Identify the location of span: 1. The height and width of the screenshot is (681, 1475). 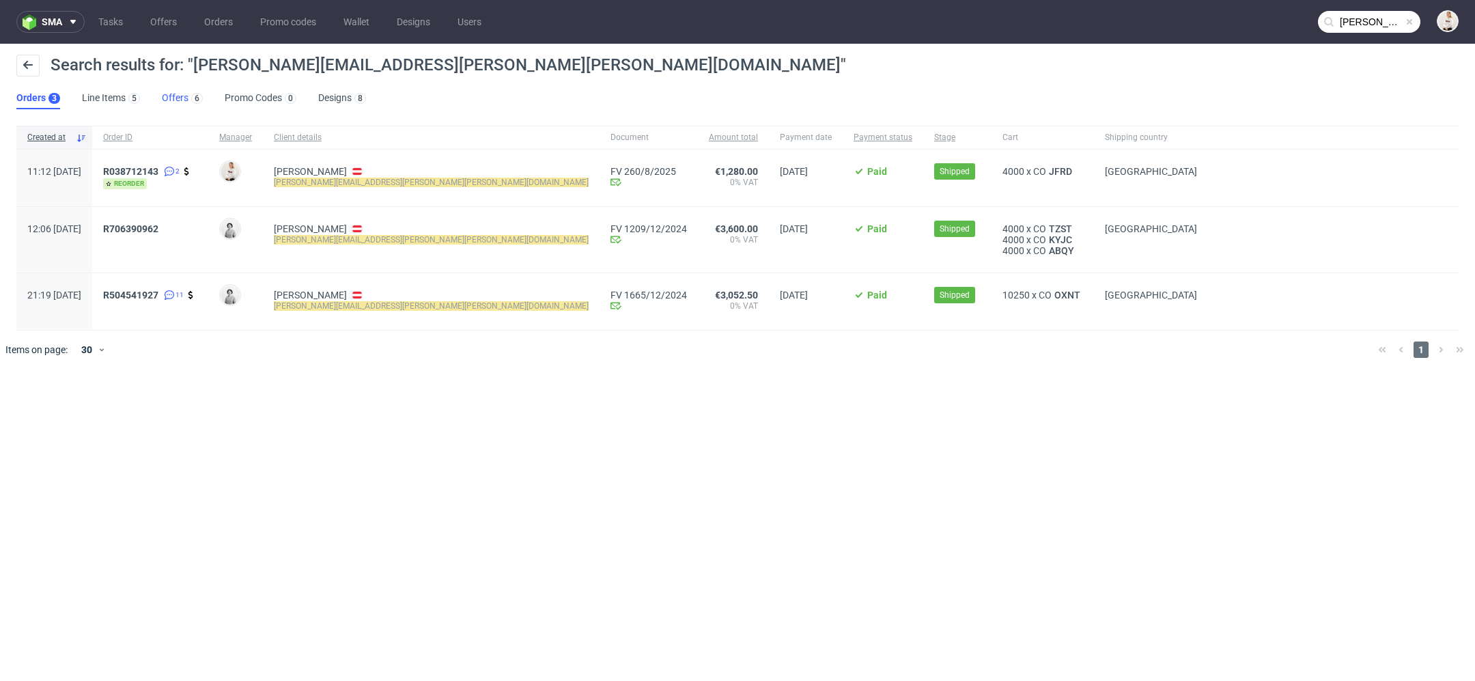
(1421, 350).